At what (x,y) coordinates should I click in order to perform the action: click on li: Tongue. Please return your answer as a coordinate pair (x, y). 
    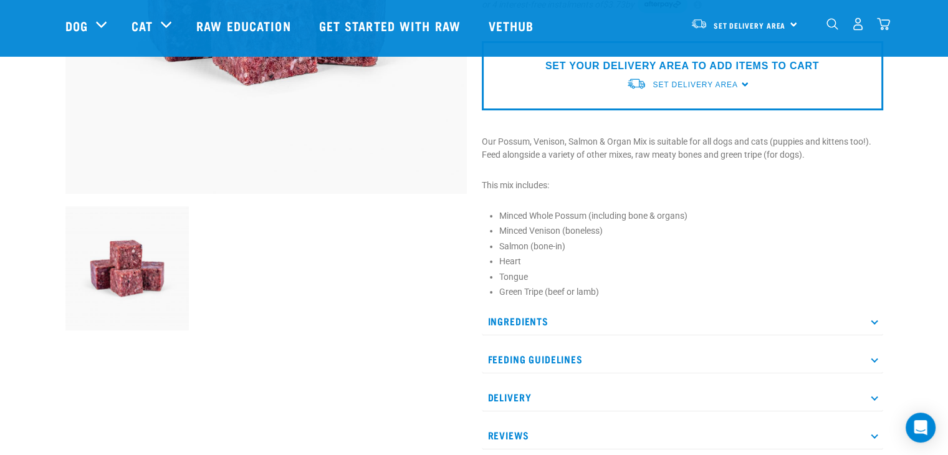
    Looking at the image, I should click on (691, 277).